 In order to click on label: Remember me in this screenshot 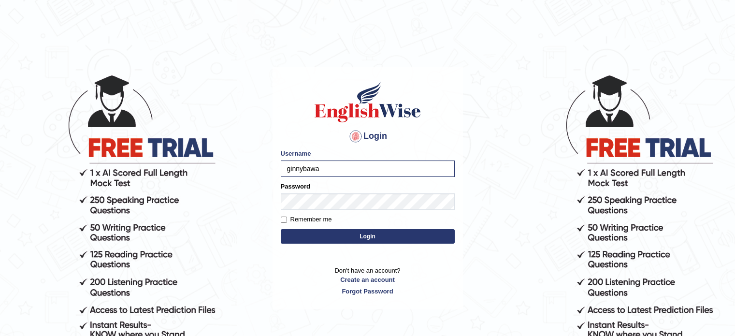, I will do `click(307, 220)`.